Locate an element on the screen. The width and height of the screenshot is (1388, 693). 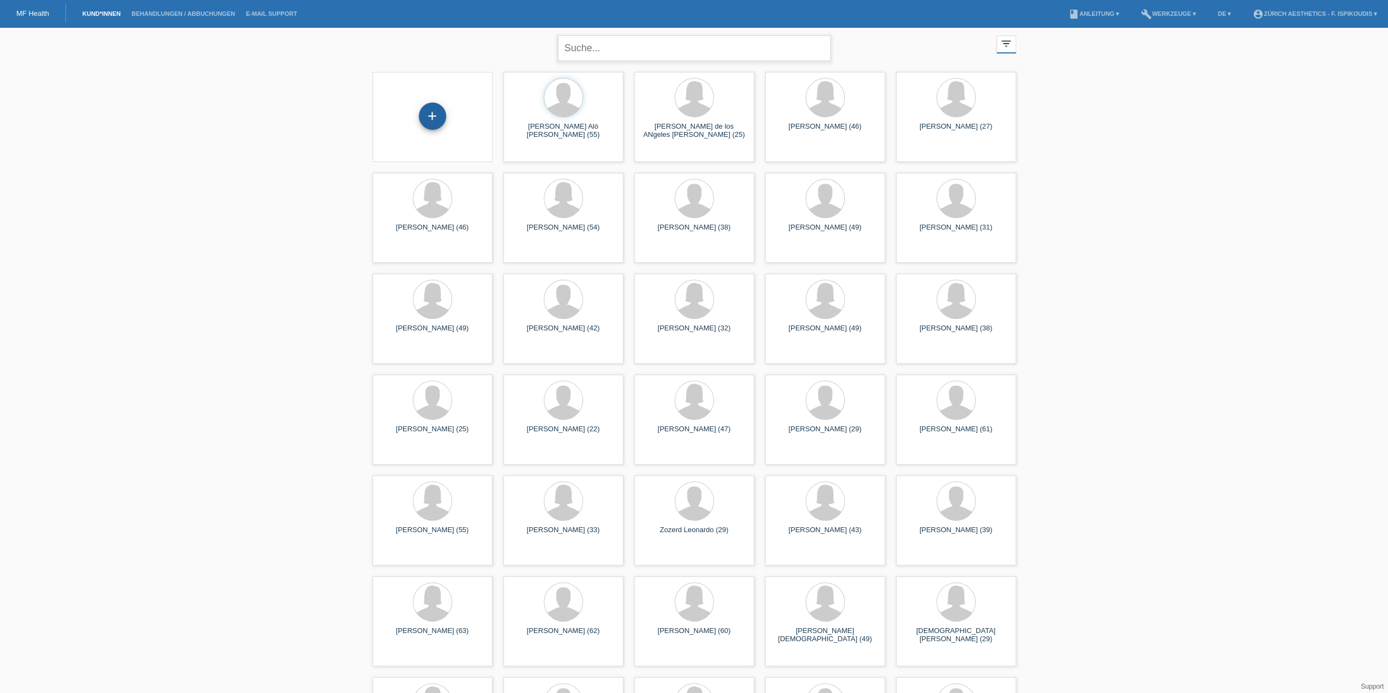
a: bookAnleitung ▾ is located at coordinates (1094, 14).